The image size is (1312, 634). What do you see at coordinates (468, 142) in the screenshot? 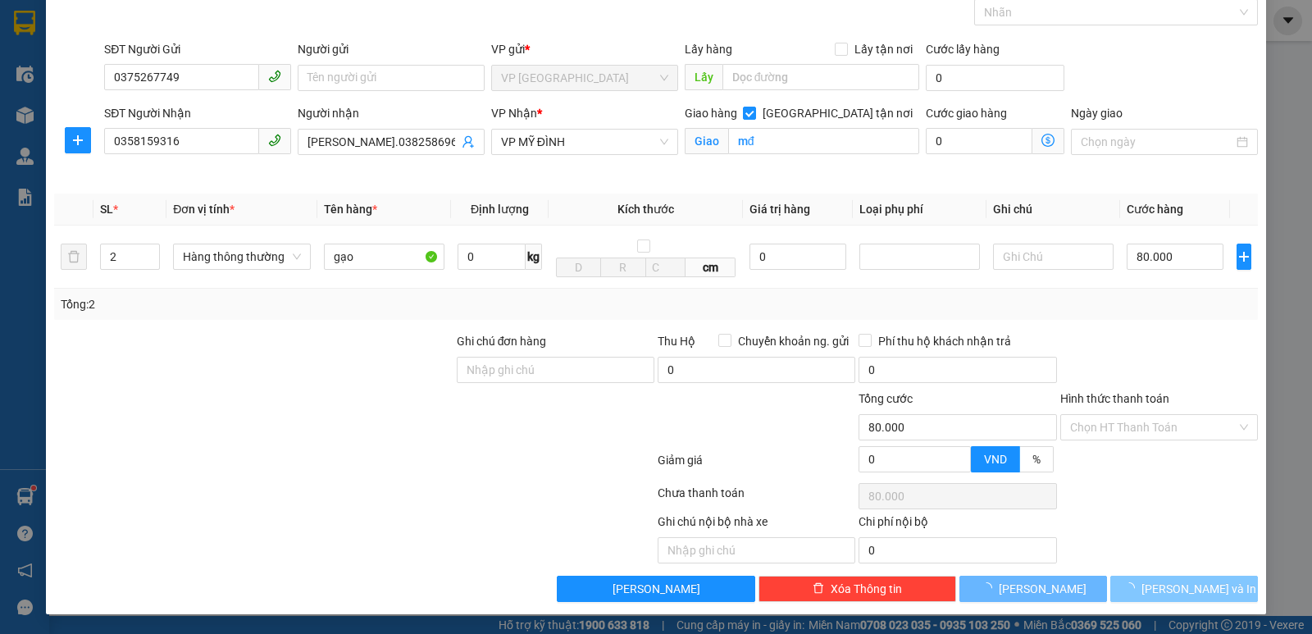
I see `span: user-add` at bounding box center [468, 142].